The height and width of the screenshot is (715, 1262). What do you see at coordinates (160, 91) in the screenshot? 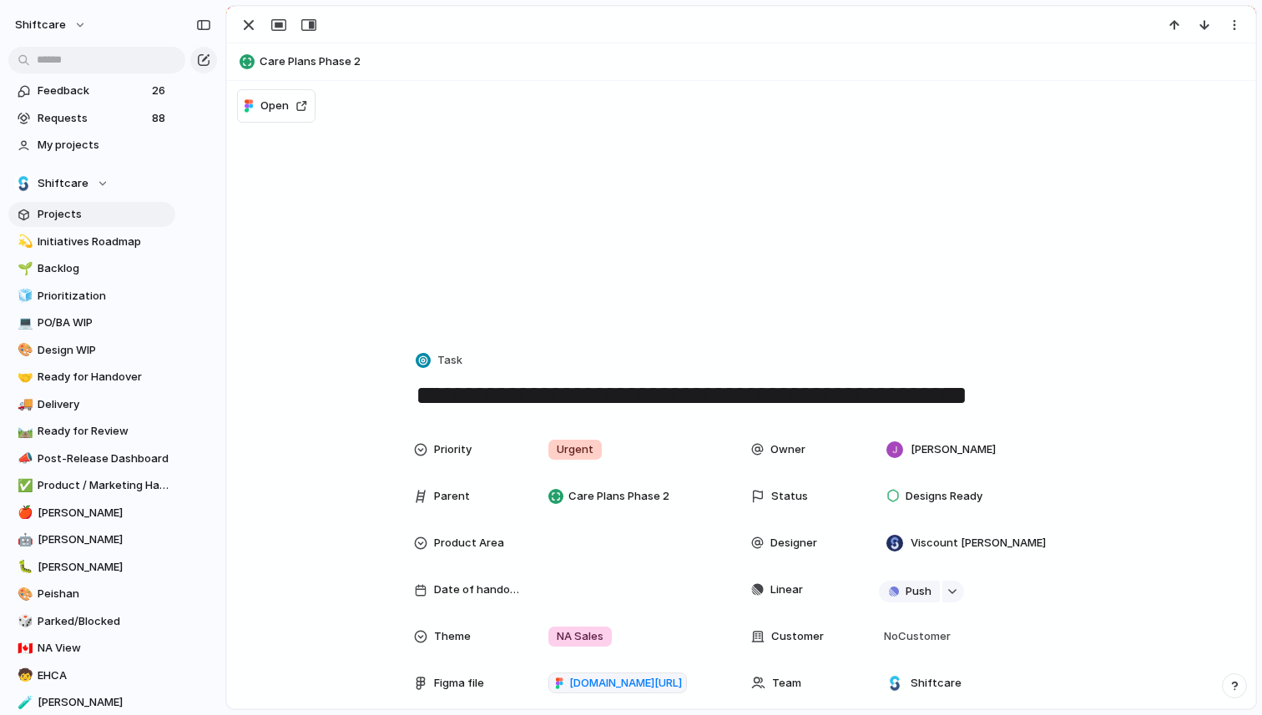
I see `span: 26` at bounding box center [160, 91].